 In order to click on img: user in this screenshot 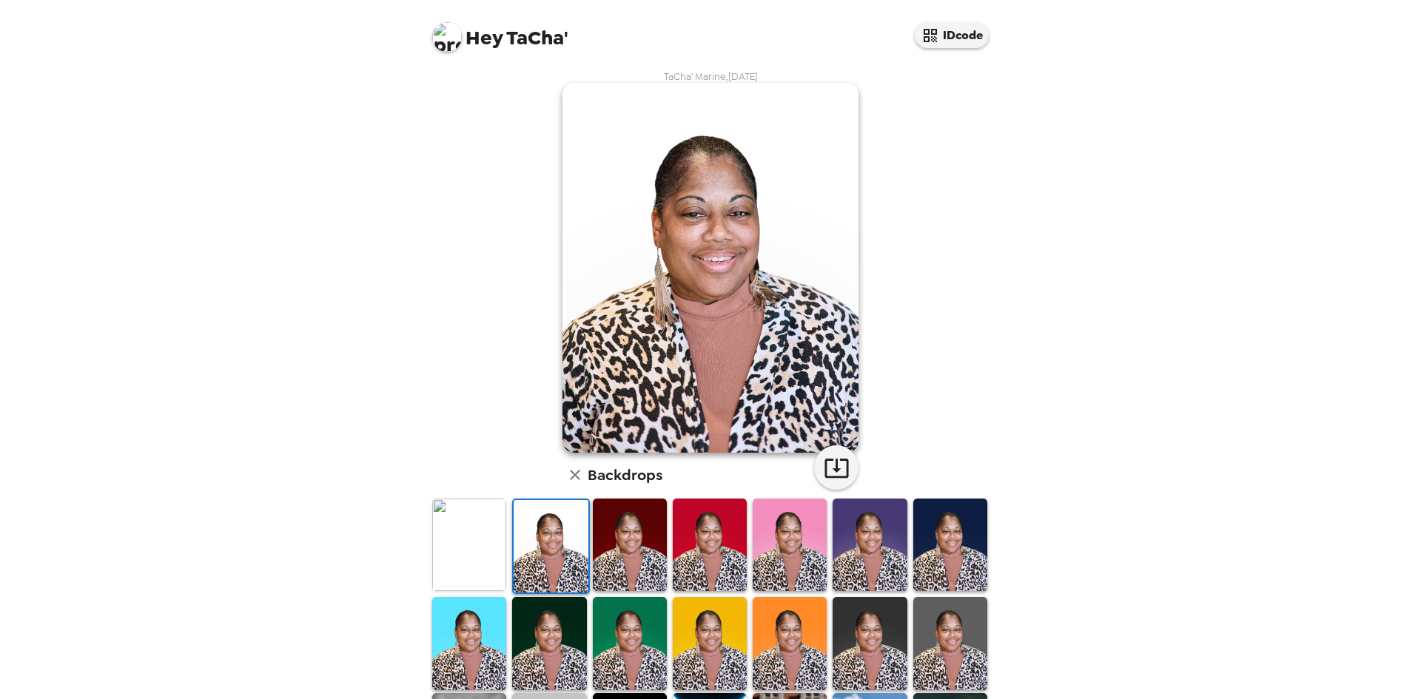, I will do `click(710, 268)`.